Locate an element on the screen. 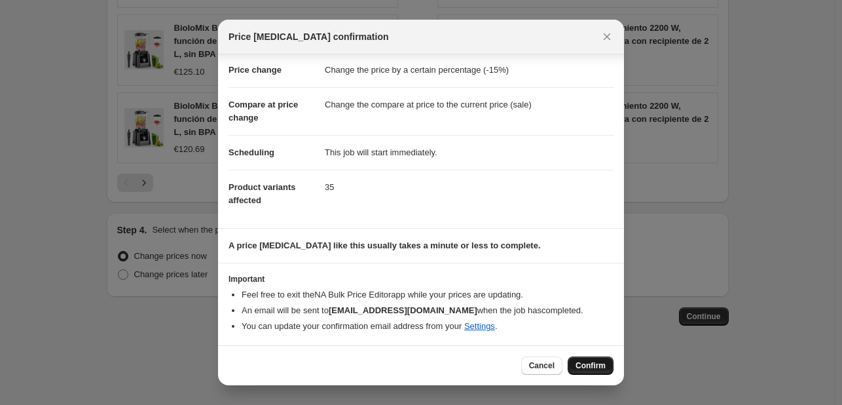  dd: Change the price by a certain percentage (-15%) is located at coordinates (469, 70).